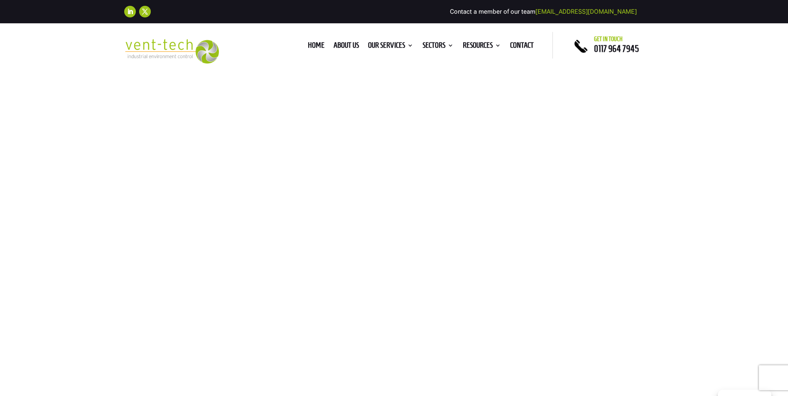 This screenshot has height=396, width=788. Describe the element at coordinates (172, 51) in the screenshot. I see `img: 2023-09-27T08_35_16.549ZVENT-TECH---Clear-background` at that location.